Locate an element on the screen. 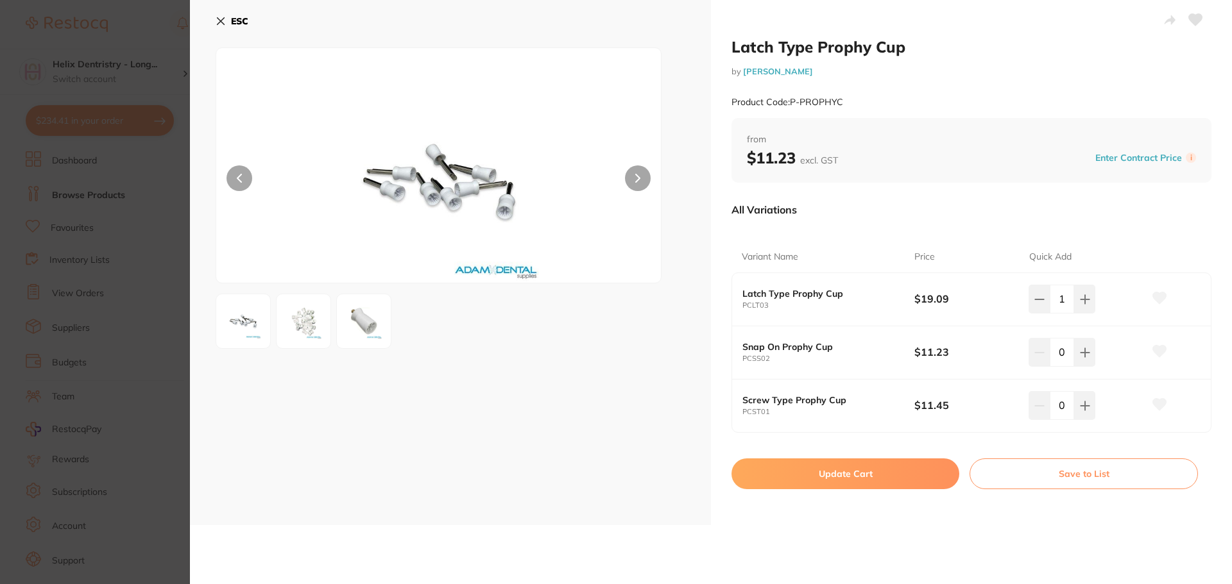 The image size is (1232, 584). b: Latch Type Prophy Cup is located at coordinates (819, 294).